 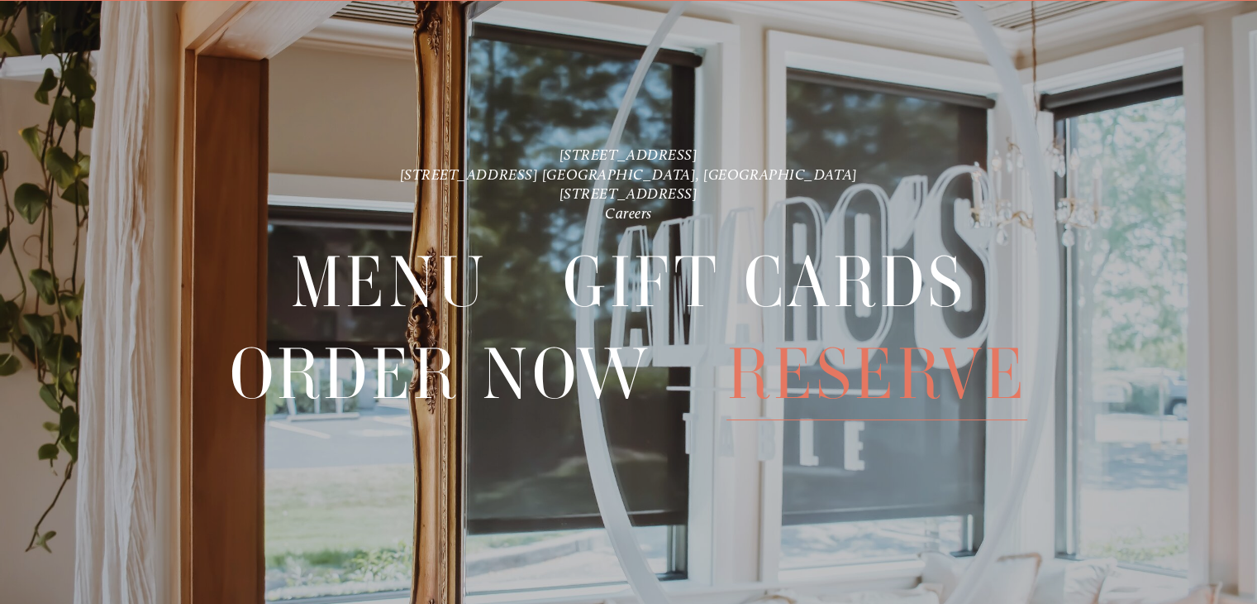 I want to click on span: Order Now, so click(x=441, y=374).